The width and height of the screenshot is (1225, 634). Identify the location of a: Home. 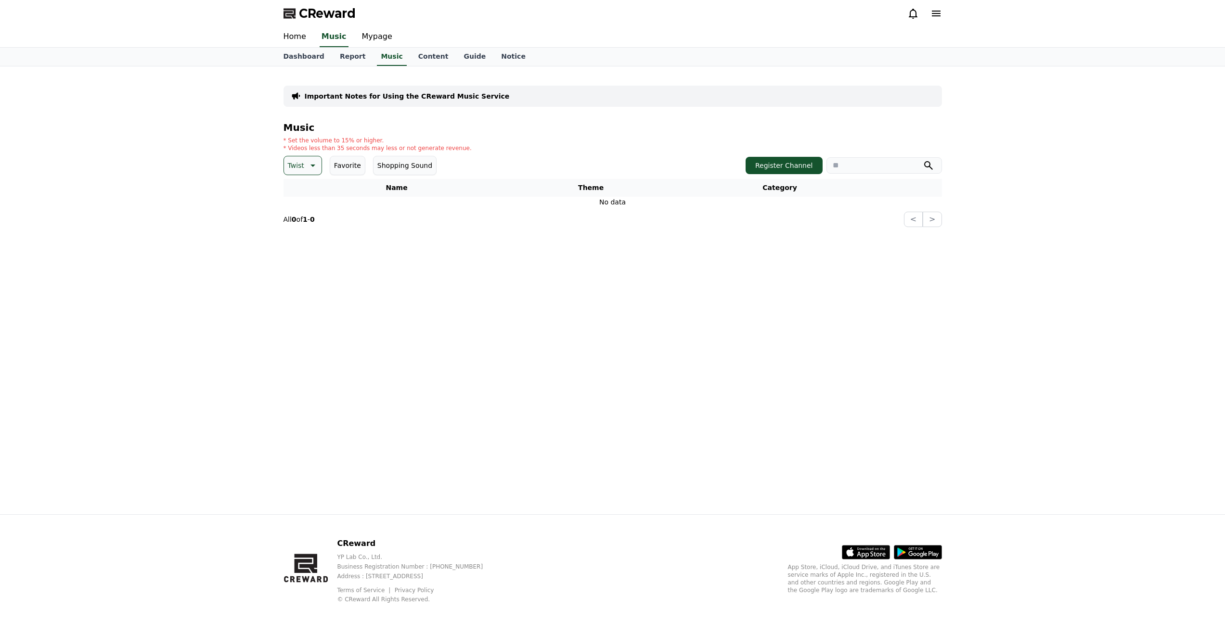
(295, 37).